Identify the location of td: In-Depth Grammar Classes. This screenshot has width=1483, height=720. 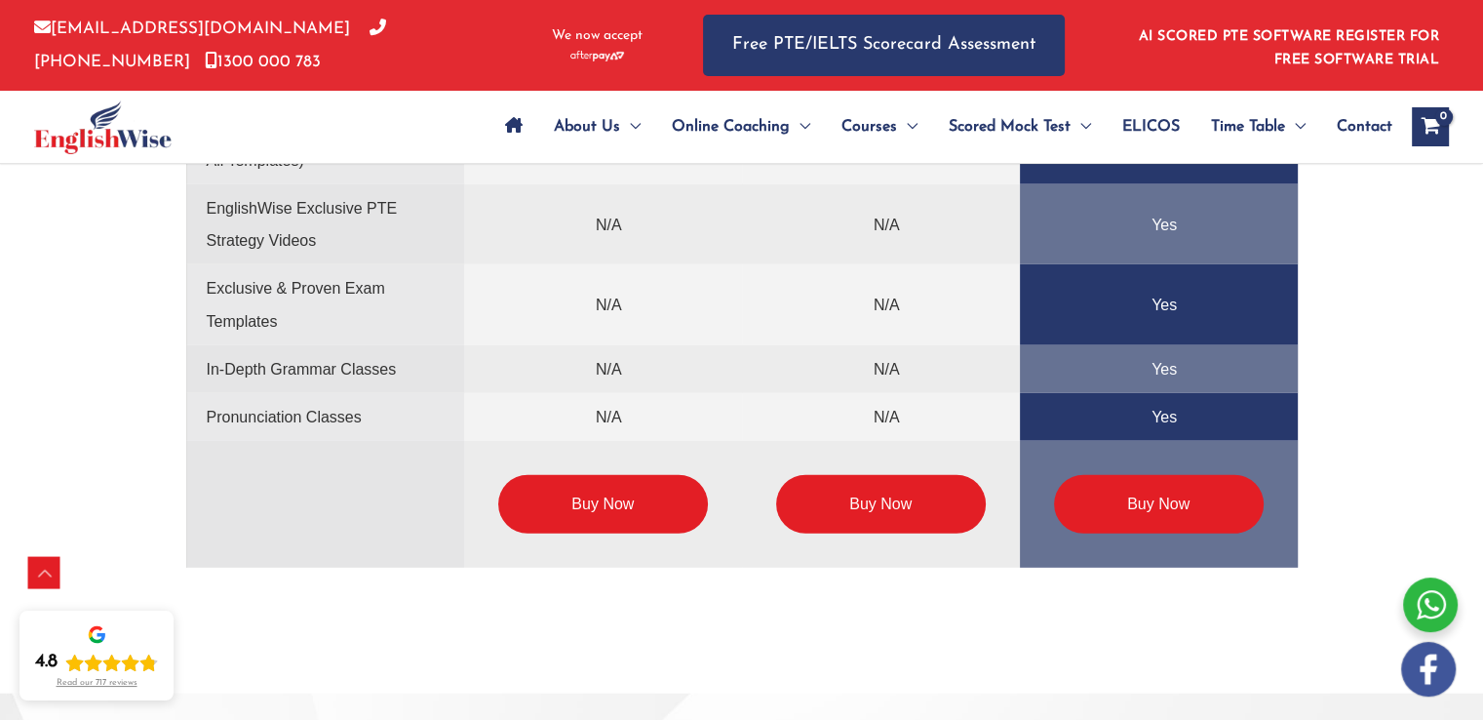
(325, 369).